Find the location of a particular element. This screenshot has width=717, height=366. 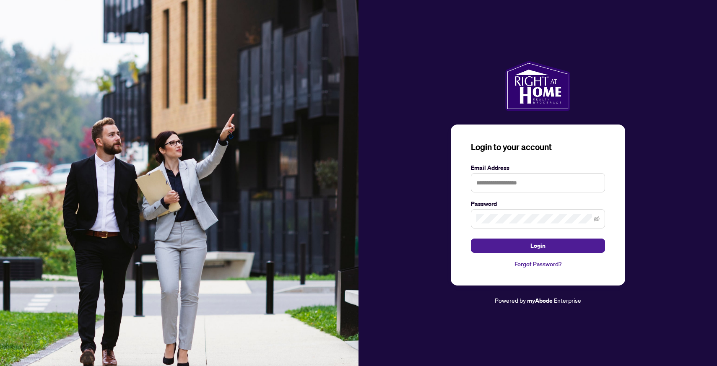

span: Login is located at coordinates (538, 246).